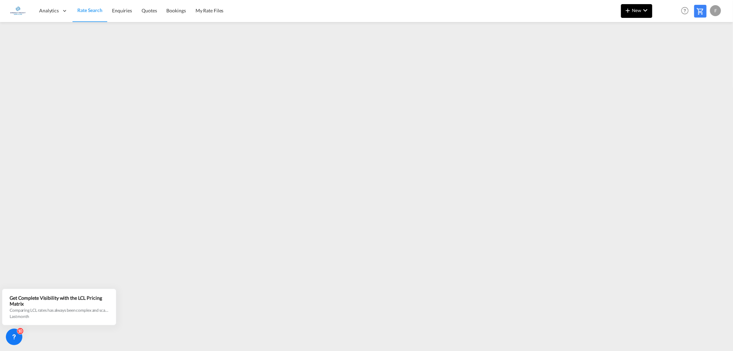 This screenshot has height=351, width=733. I want to click on img: e1326340b7c511ef854e8d6a806141ad.jpg, so click(18, 11).